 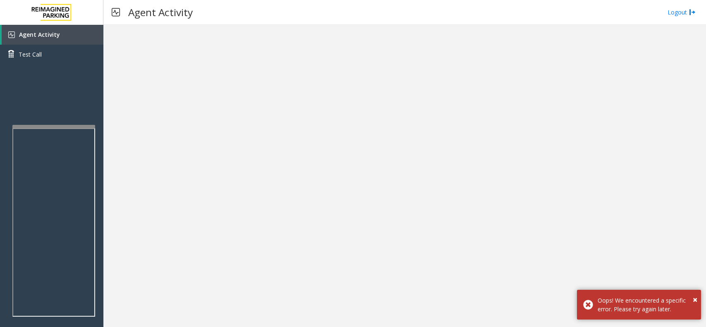 I want to click on button: Close, so click(x=695, y=300).